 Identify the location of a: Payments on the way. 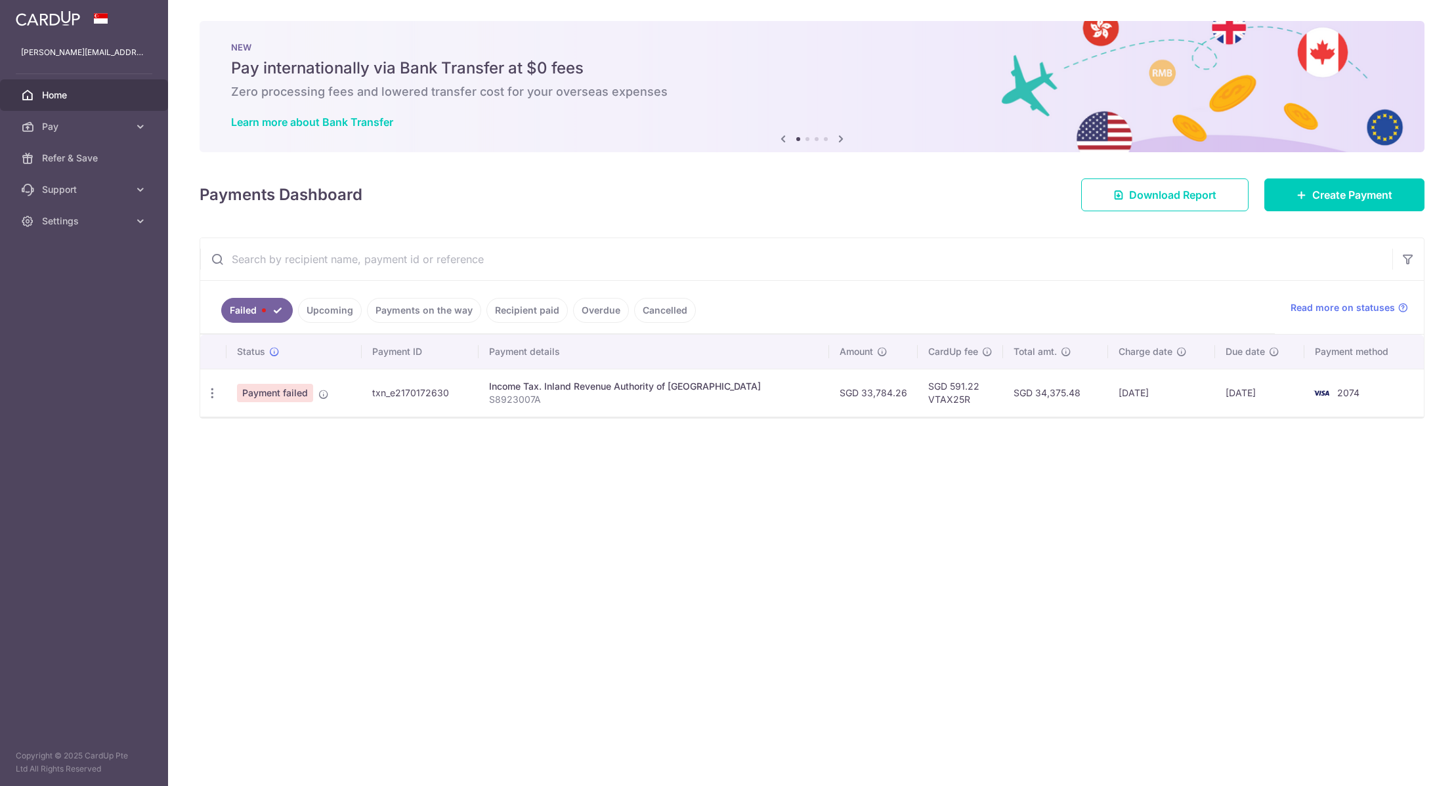
(424, 310).